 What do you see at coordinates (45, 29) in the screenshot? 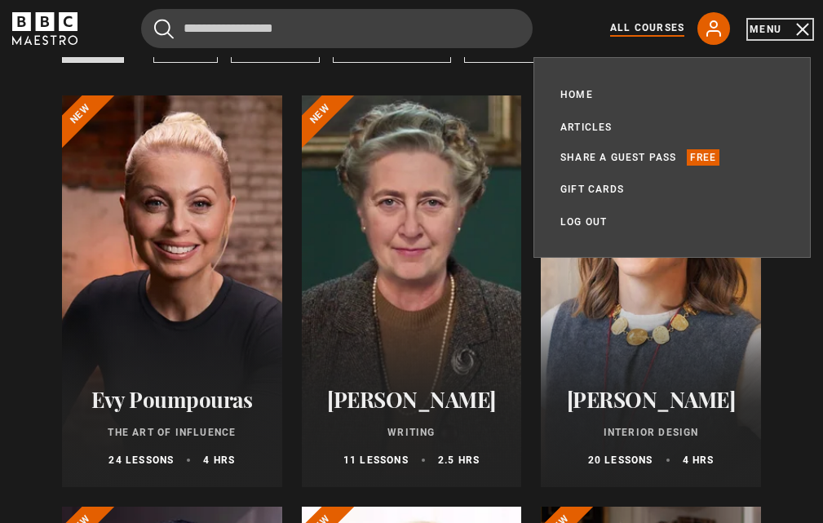
I see `a: BBC Maestro` at bounding box center [45, 29].